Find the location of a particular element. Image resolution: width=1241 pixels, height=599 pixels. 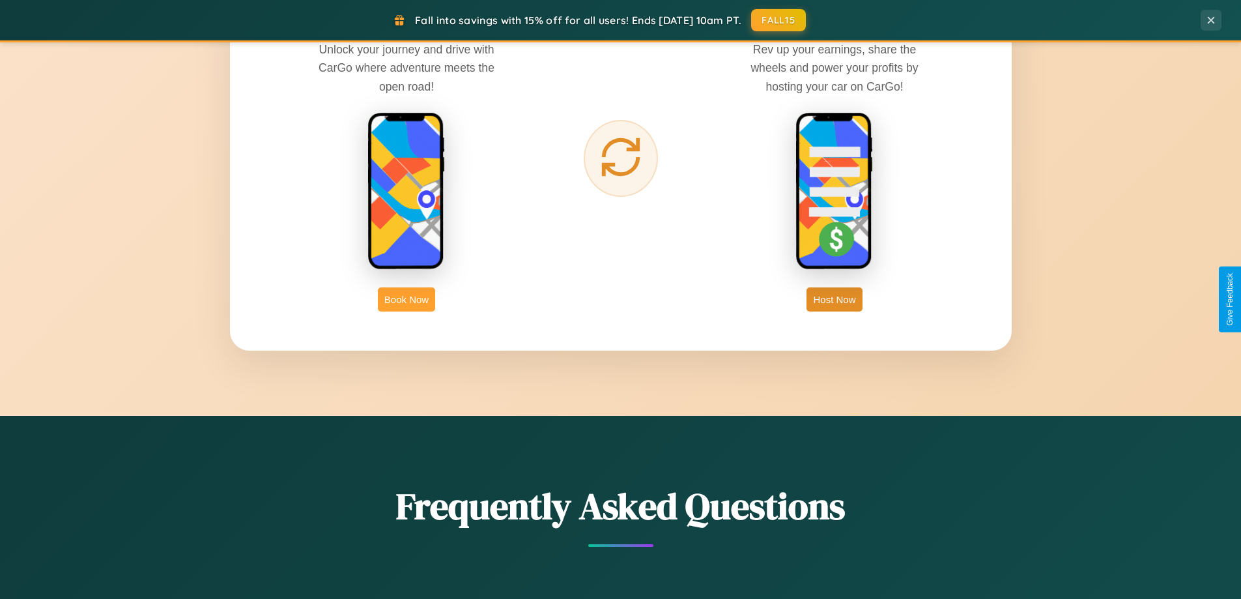

button: Book Now is located at coordinates (407, 299).